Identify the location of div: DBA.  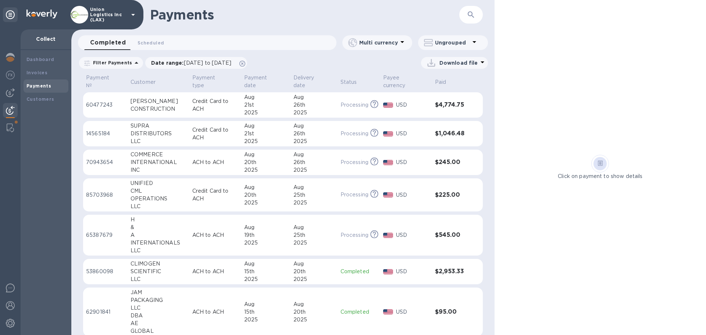
(158, 315).